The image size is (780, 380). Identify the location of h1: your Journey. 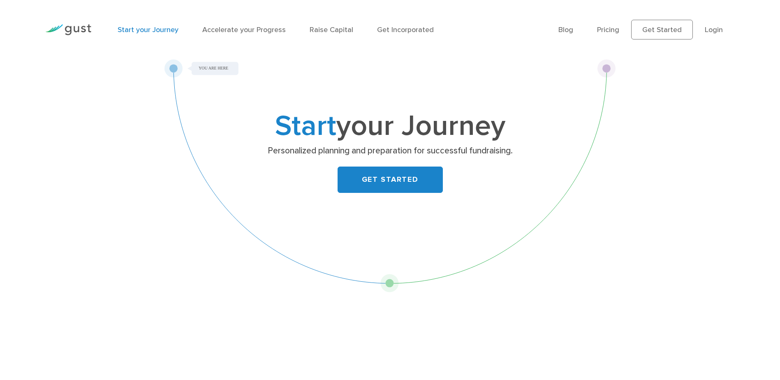
(390, 126).